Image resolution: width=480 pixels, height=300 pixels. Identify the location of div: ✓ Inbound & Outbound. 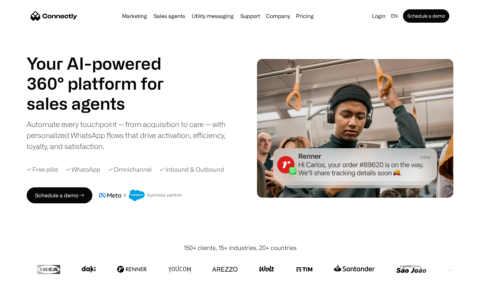
(192, 169).